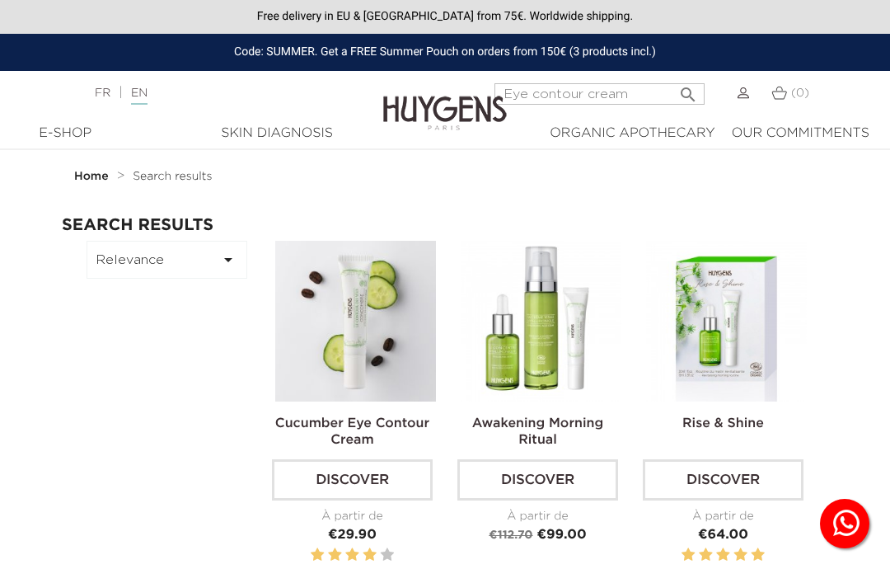 The width and height of the screenshot is (890, 569). Describe the element at coordinates (632, 134) in the screenshot. I see `div: Organic Apothecary` at that location.